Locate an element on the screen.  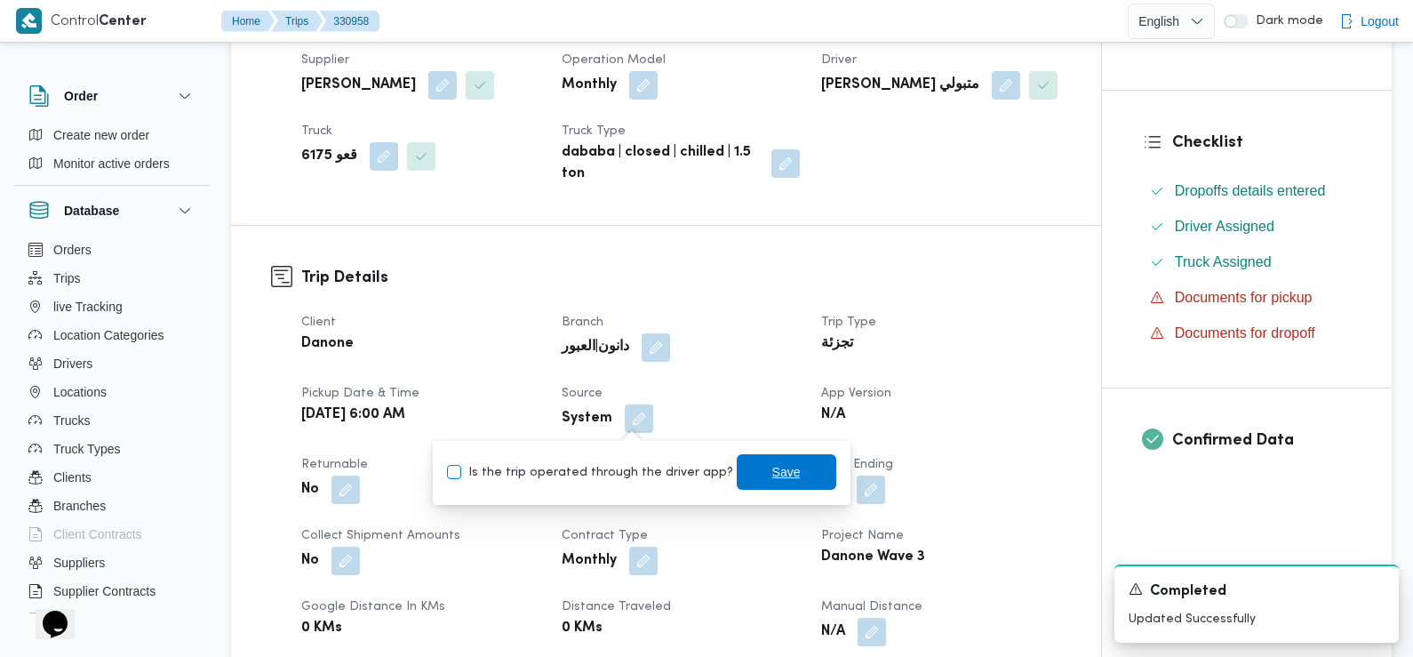
button: Home is located at coordinates (248, 21).